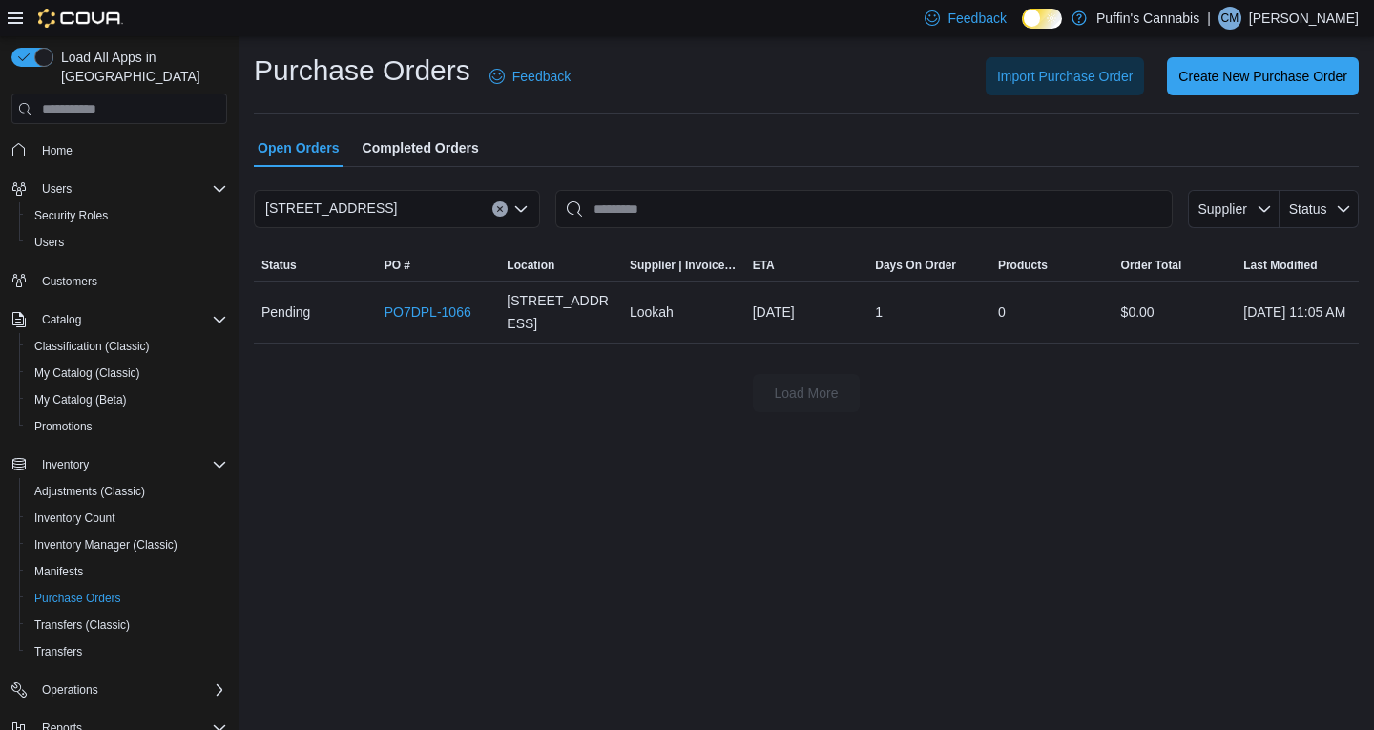 This screenshot has height=730, width=1374. Describe the element at coordinates (500, 209) in the screenshot. I see `button: Clear input` at that location.